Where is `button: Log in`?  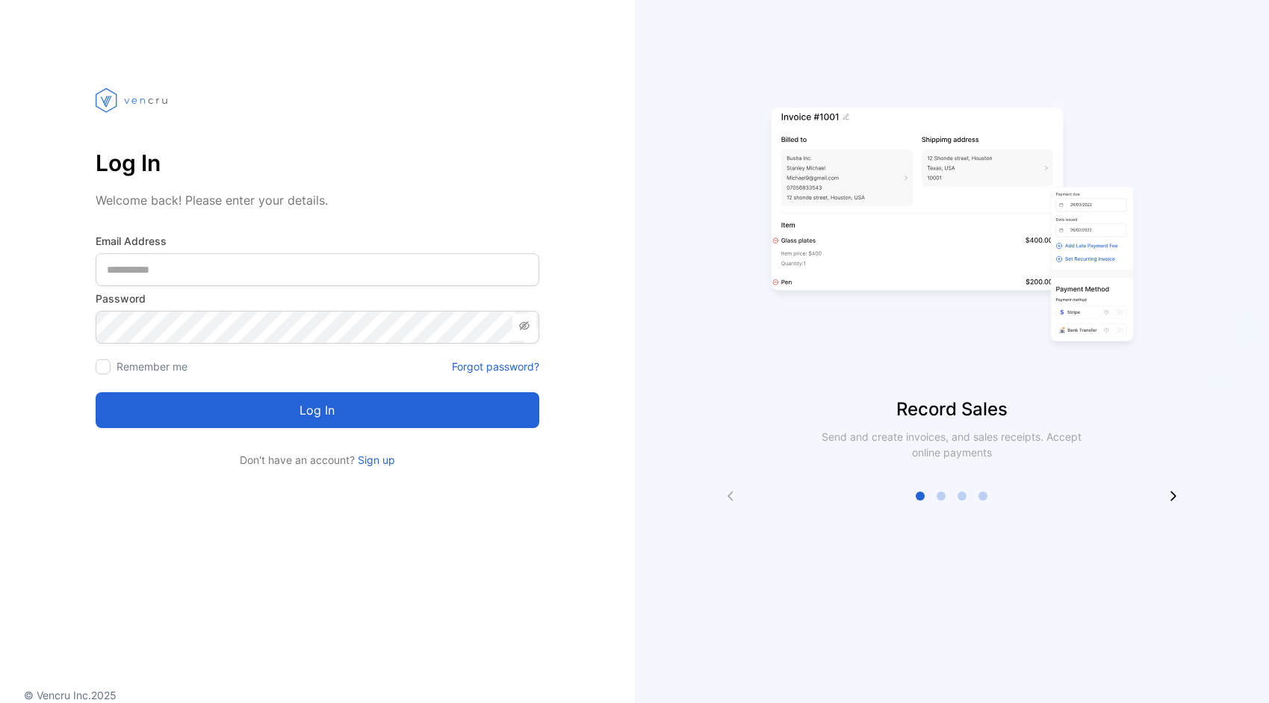 button: Log in is located at coordinates (317, 410).